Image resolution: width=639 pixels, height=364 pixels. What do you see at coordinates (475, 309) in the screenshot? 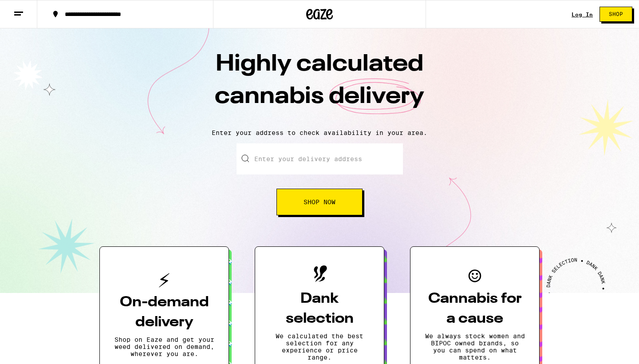
I see `h3: Cannabis for a cause` at bounding box center [475, 309].